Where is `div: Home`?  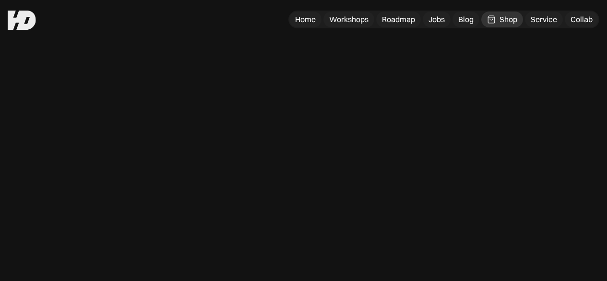
div: Home is located at coordinates (305, 19).